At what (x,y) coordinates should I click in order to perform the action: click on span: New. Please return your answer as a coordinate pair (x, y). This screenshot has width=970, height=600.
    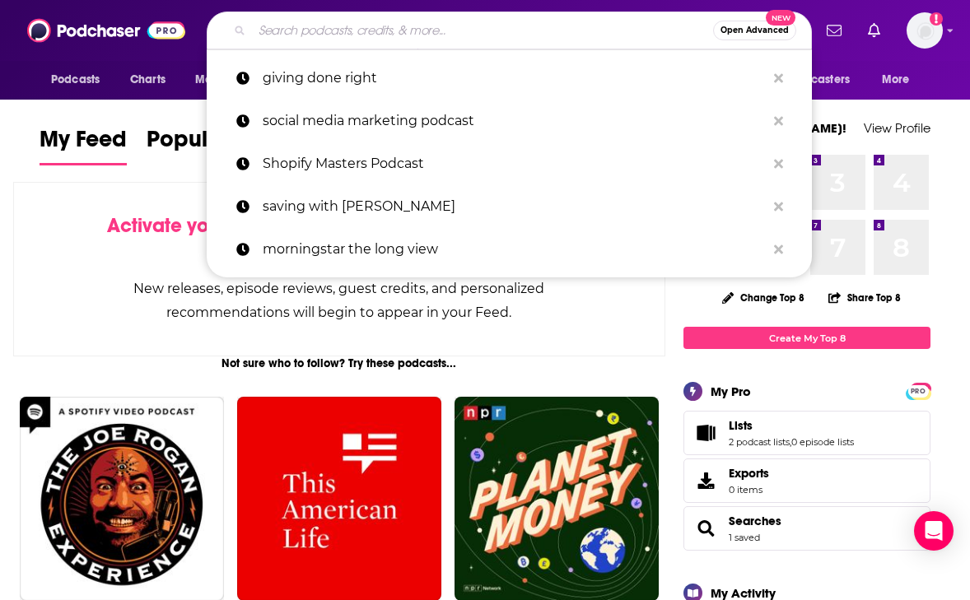
    Looking at the image, I should click on (781, 17).